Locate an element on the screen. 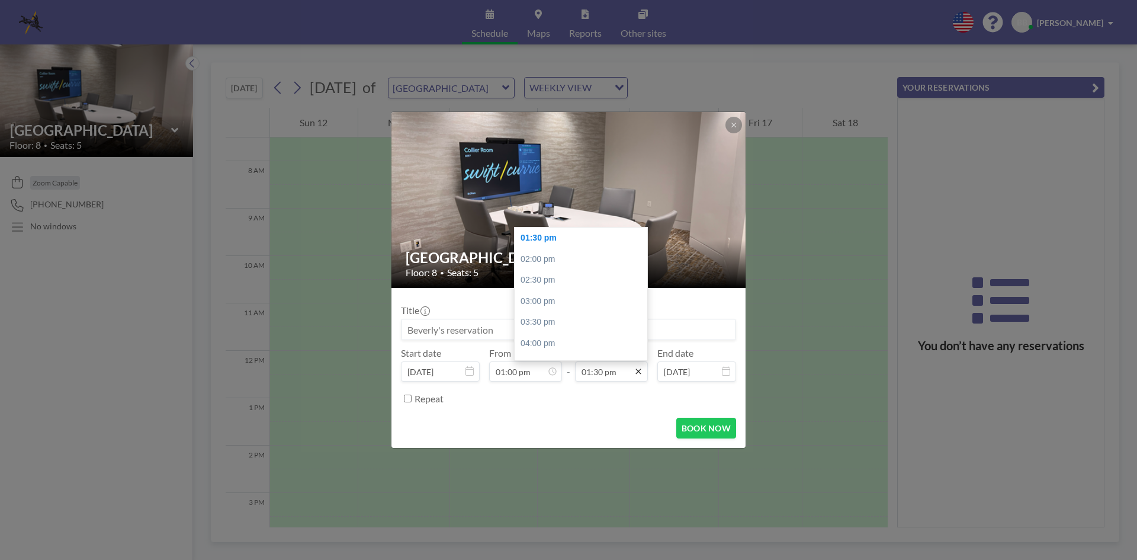  div: 03:00 pm is located at coordinates (584, 302).